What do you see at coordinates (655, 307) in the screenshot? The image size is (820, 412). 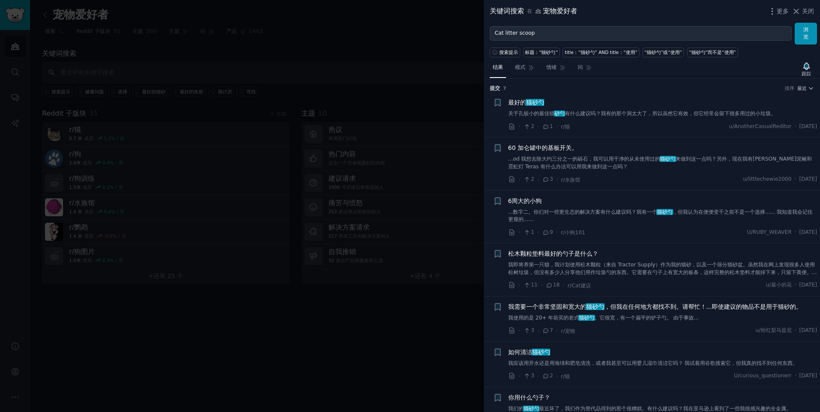 I see `a: 我需要一个非常坚固和宽大的猫砂勺，但我在任何地方都找不到。请帮忙！...即使建议的物品不是用于猫砂的。` at bounding box center [655, 307].